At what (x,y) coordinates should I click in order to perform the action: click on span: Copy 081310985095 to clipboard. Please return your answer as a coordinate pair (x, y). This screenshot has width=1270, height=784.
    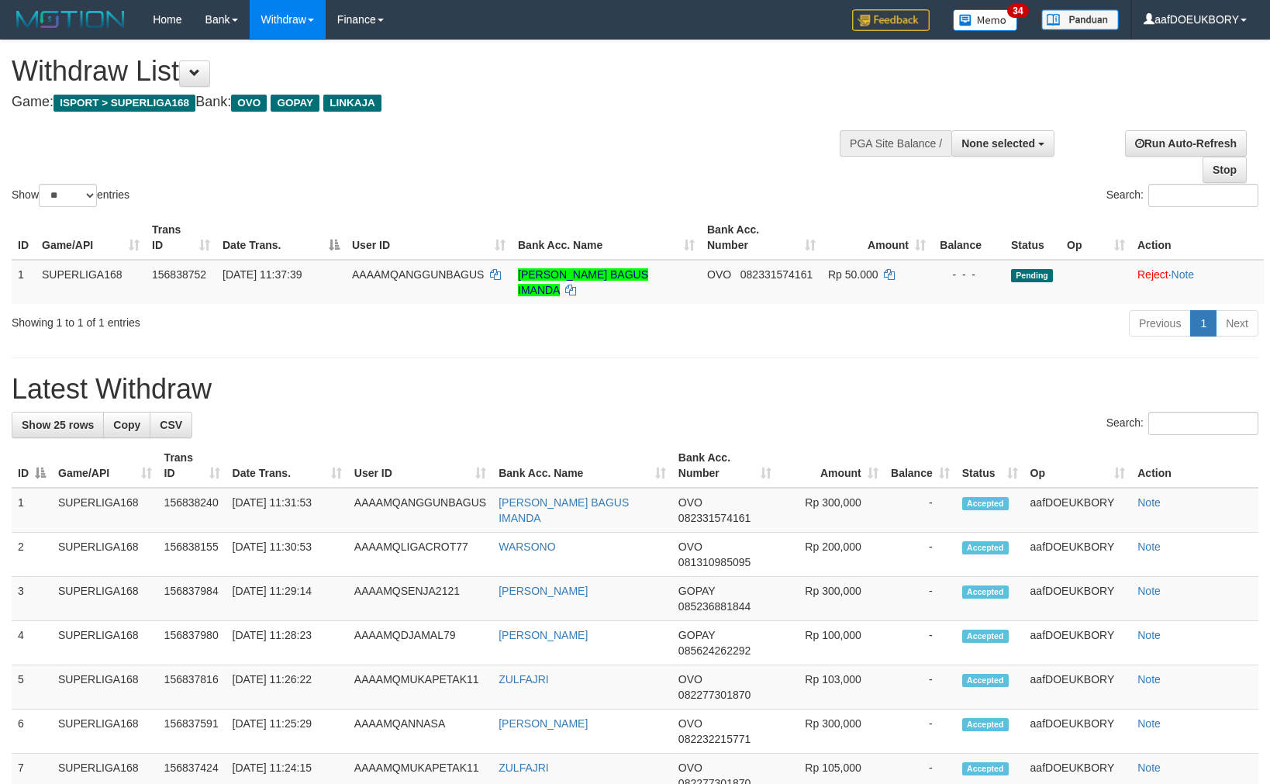
    Looking at the image, I should click on (714, 562).